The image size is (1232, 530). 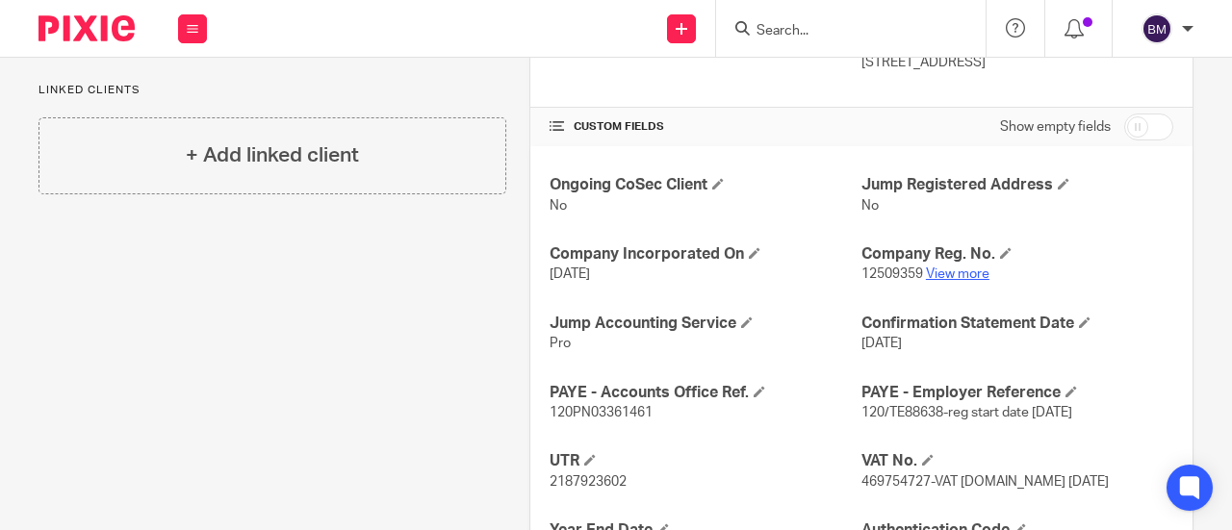 What do you see at coordinates (706, 254) in the screenshot?
I see `h4: Company Incorporated On` at bounding box center [706, 254].